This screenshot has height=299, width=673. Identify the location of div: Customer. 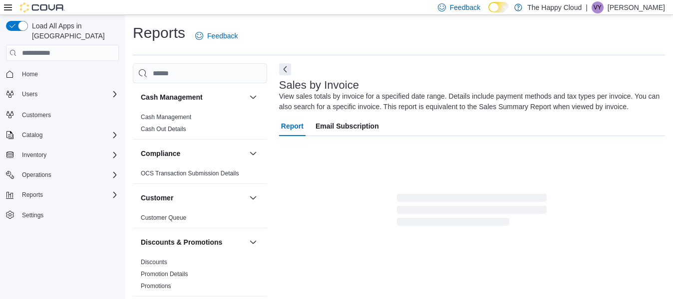
(200, 220).